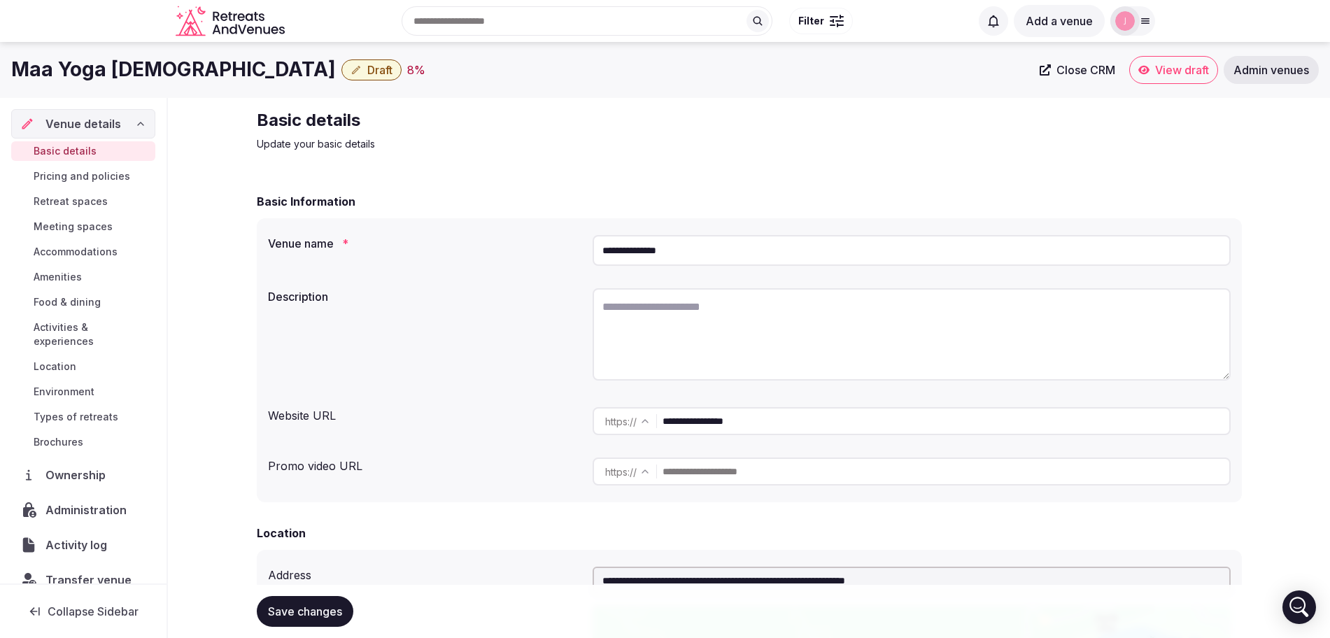 This screenshot has height=638, width=1330. What do you see at coordinates (232, 21) in the screenshot?
I see `svg: Retreats and Venues company logo` at bounding box center [232, 21].